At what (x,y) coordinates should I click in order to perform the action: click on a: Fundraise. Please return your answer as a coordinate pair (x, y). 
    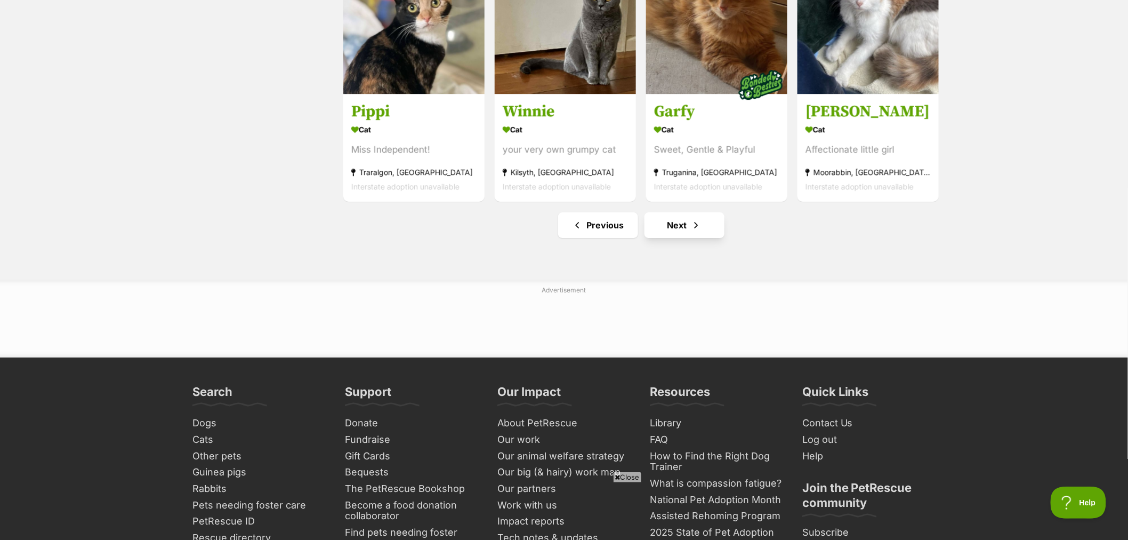
    Looking at the image, I should click on (412, 439).